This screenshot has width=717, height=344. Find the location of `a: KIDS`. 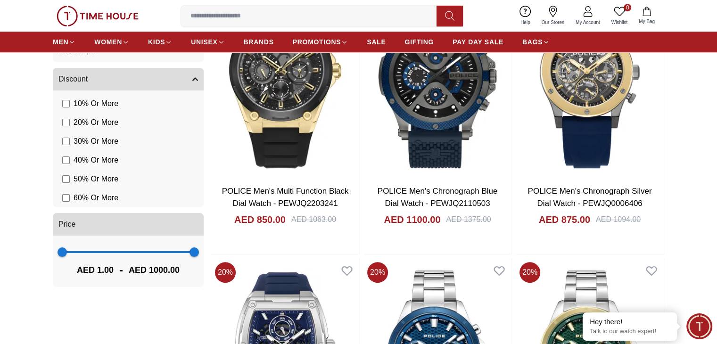

a: KIDS is located at coordinates (160, 42).